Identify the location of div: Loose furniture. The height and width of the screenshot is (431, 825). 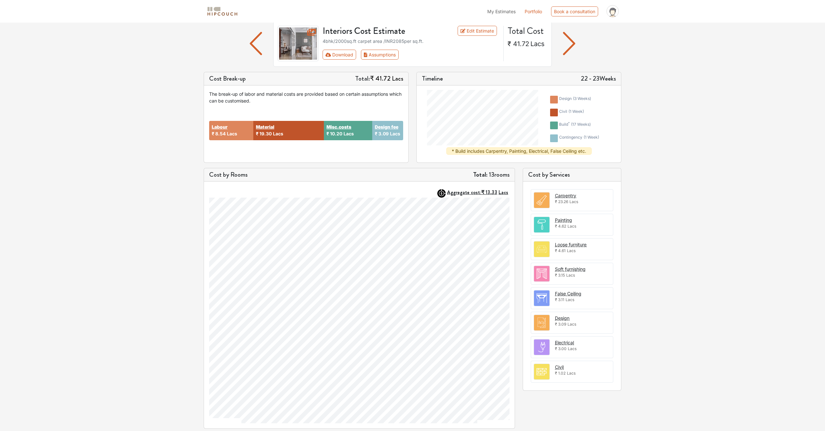
(571, 244).